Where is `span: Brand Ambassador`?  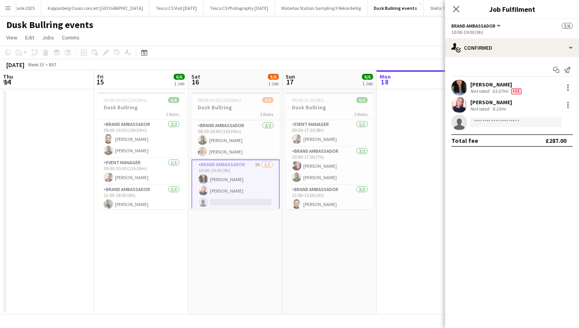 span: Brand Ambassador is located at coordinates (474, 26).